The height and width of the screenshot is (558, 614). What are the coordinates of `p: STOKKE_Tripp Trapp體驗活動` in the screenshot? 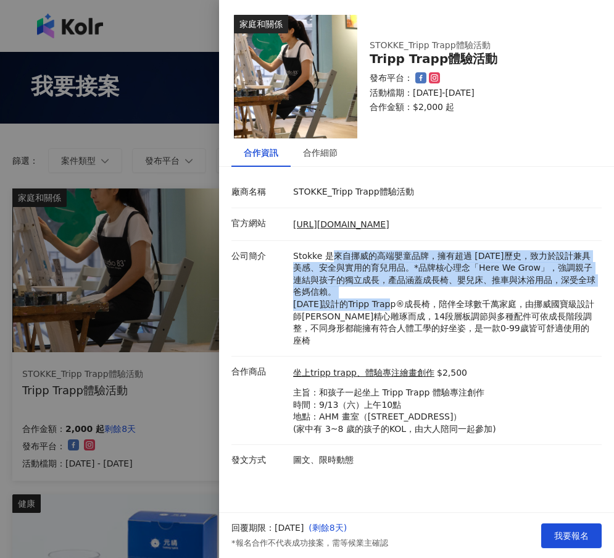 It's located at (445, 192).